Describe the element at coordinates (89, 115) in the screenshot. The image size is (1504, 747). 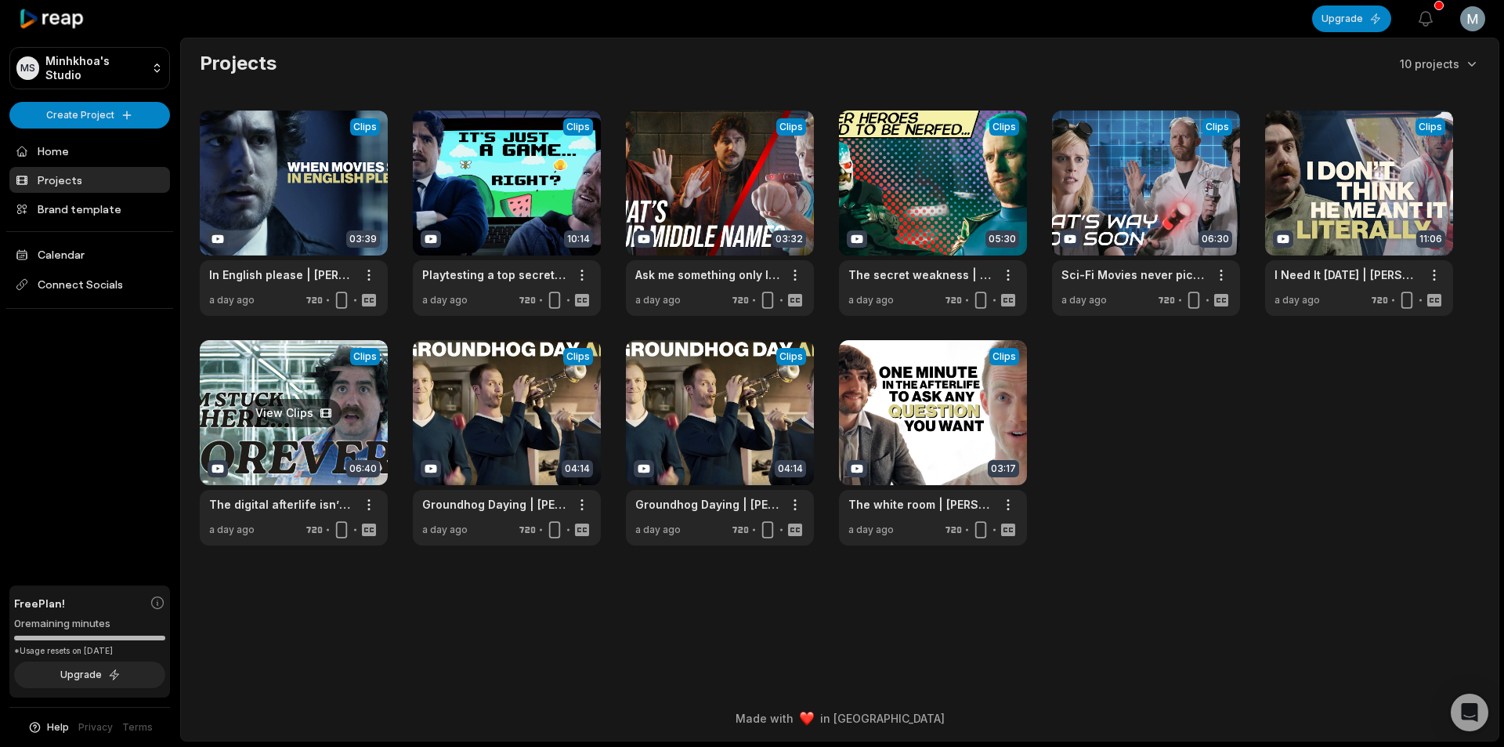
I see `button: Create Project` at that location.